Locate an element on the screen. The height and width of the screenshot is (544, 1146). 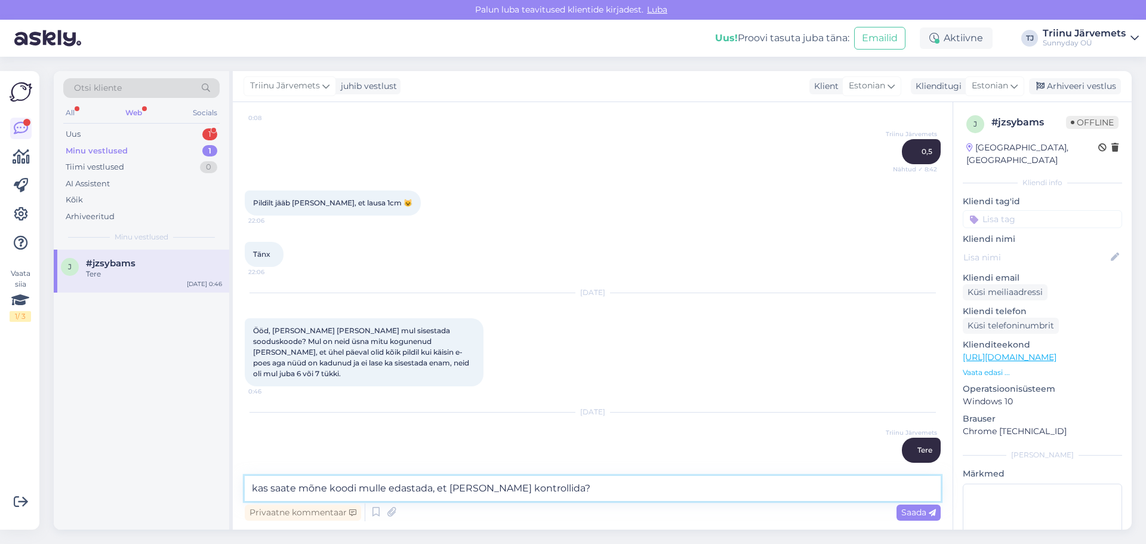
div: Uus is located at coordinates (73, 134).